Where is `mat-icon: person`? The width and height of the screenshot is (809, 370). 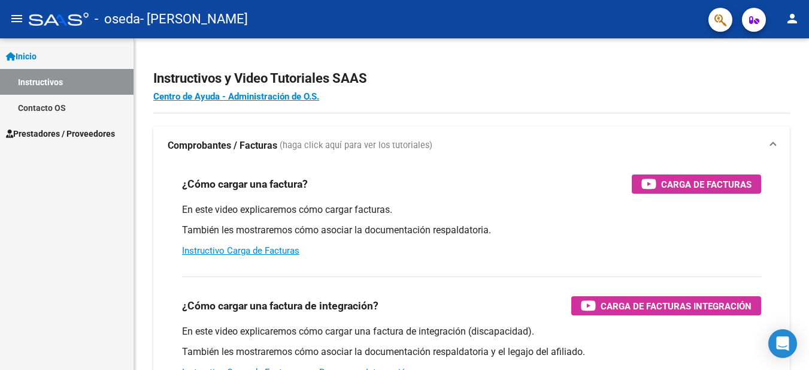 mat-icon: person is located at coordinates (793, 19).